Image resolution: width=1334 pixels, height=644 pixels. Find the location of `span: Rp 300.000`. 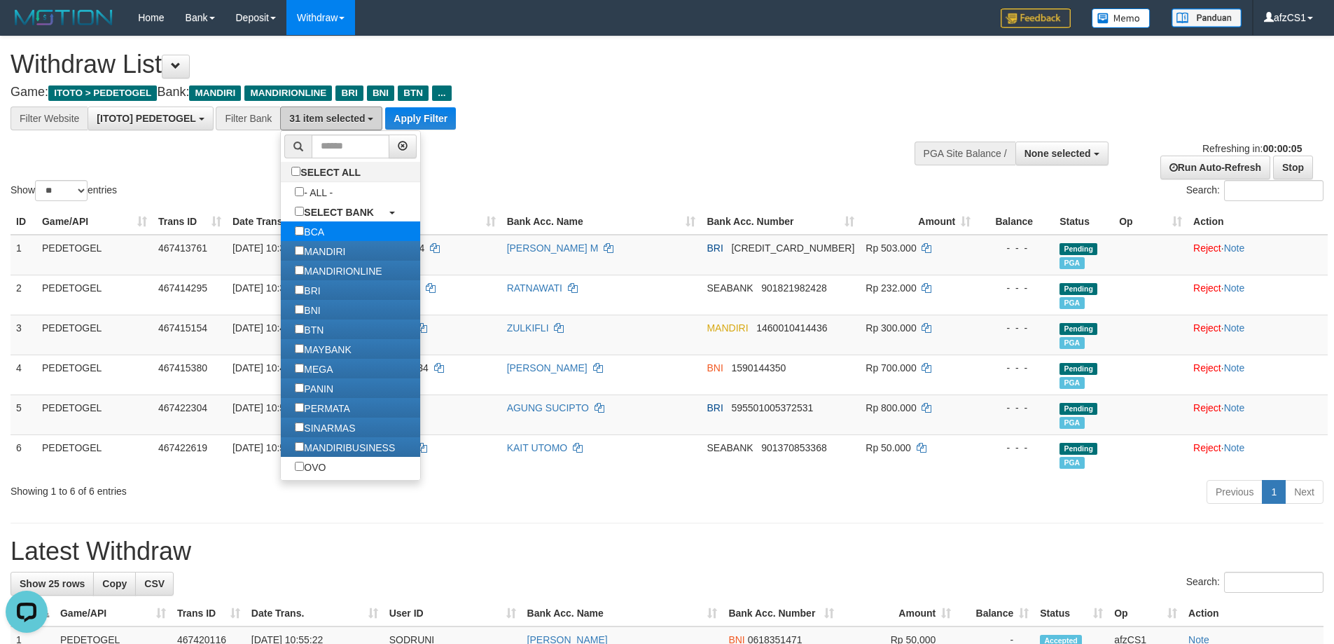

span: Rp 300.000 is located at coordinates (891, 328).